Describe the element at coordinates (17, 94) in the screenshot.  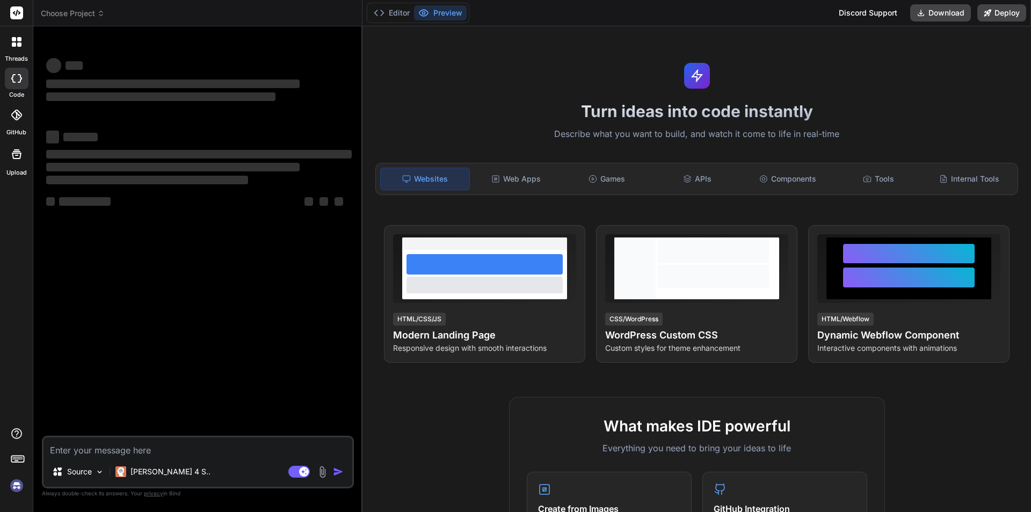
I see `label: code` at that location.